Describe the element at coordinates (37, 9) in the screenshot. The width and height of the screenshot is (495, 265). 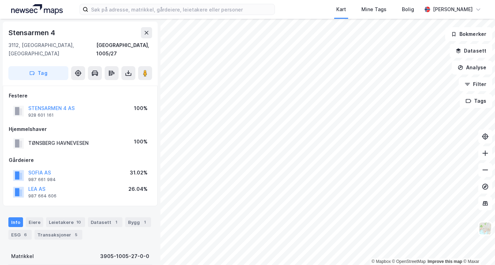
I see `img: logo.a4113a55bc3d86da70a041830d287a7e.svg` at that location.